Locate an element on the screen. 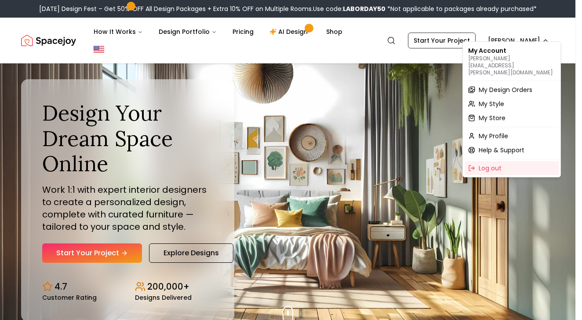 The width and height of the screenshot is (582, 320). span: My Store is located at coordinates (492, 118).